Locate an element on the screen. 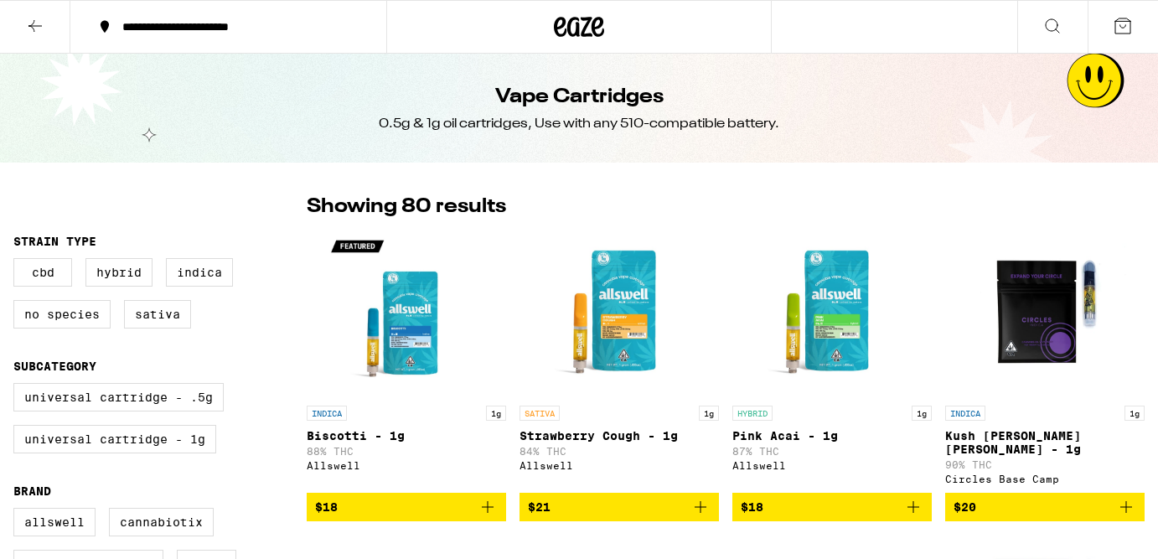  a: Open page for Biscotti - 1g from Allswell is located at coordinates (406, 361).